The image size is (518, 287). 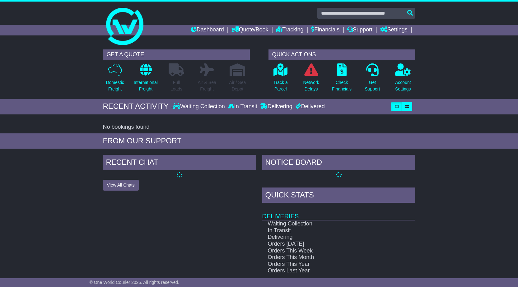 I want to click on a: CheckFinancials, so click(x=342, y=79).